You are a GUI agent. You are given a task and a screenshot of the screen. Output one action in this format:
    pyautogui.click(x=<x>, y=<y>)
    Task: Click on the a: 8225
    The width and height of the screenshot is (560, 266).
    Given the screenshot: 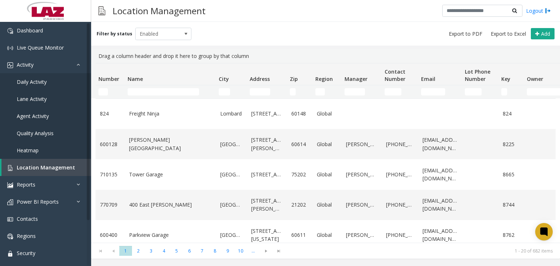 What is the action you would take?
    pyautogui.click(x=511, y=144)
    